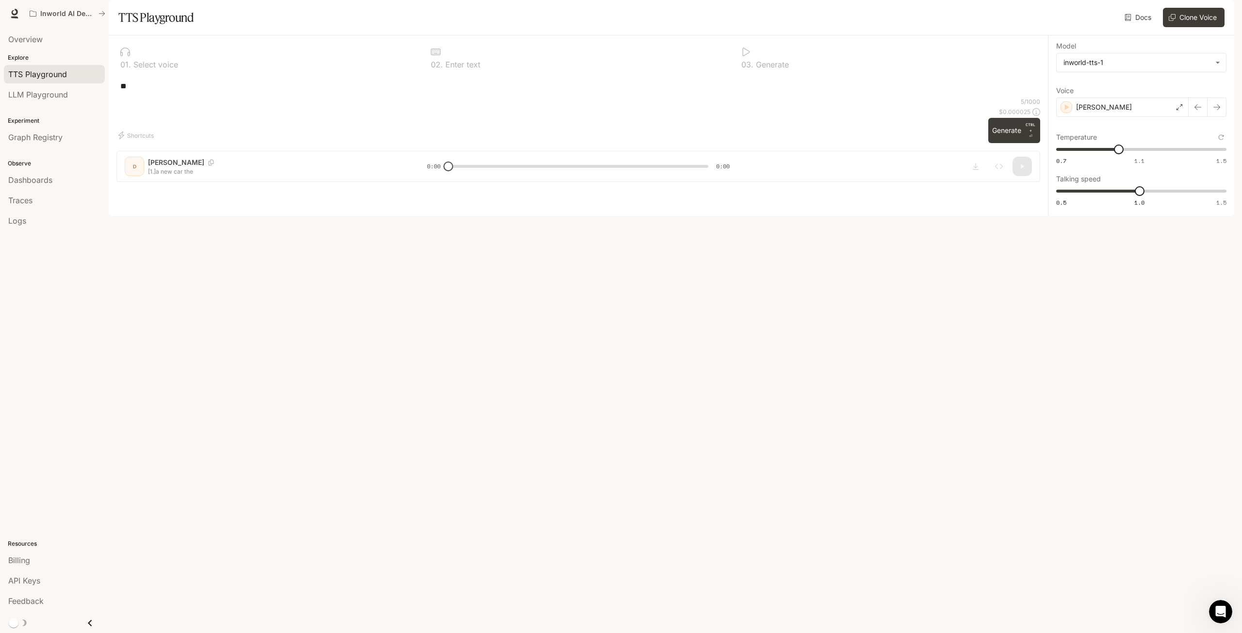 This screenshot has height=633, width=1242. Describe the element at coordinates (1221, 137) in the screenshot. I see `button: Reset to default` at that location.